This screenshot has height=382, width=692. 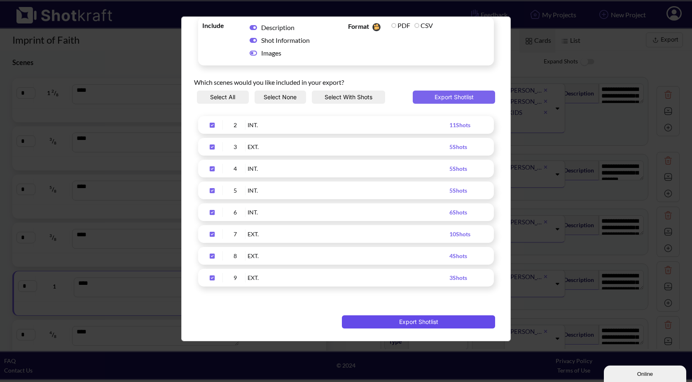 I want to click on button: Select None, so click(x=281, y=97).